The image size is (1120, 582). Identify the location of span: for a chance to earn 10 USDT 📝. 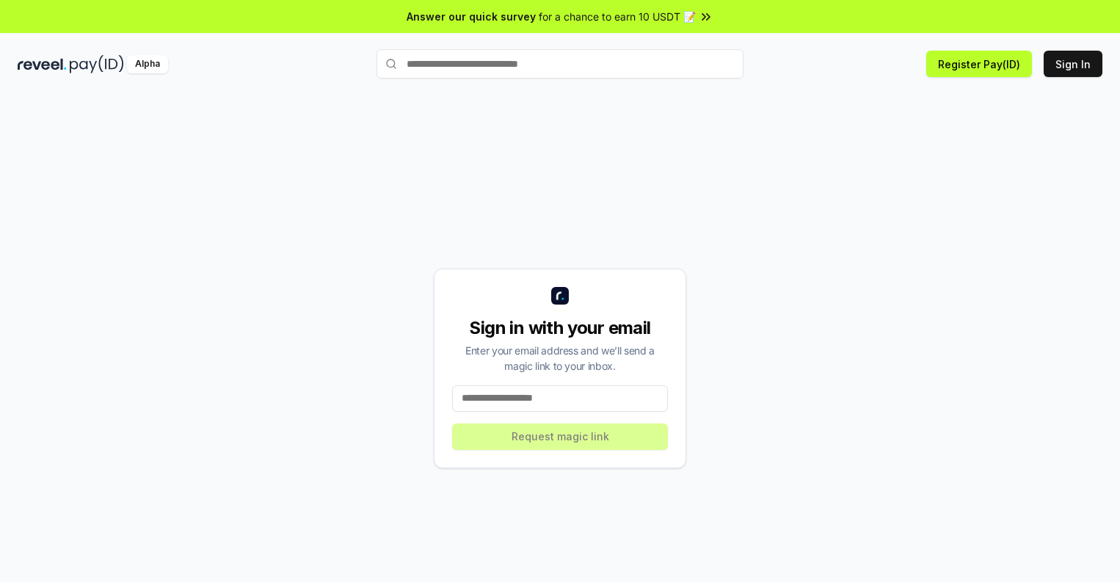
(617, 16).